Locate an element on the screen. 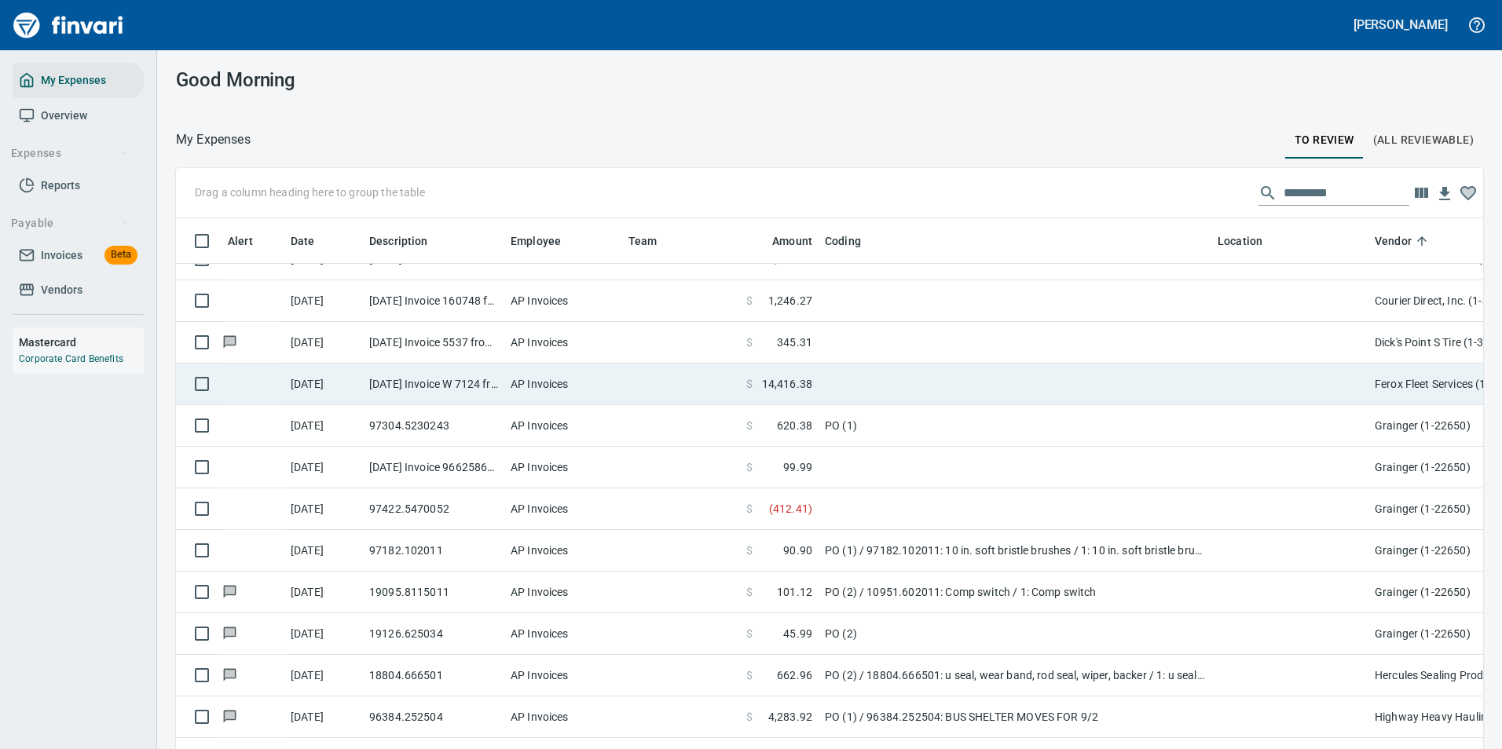  td: 19126.625034 is located at coordinates (434, 634).